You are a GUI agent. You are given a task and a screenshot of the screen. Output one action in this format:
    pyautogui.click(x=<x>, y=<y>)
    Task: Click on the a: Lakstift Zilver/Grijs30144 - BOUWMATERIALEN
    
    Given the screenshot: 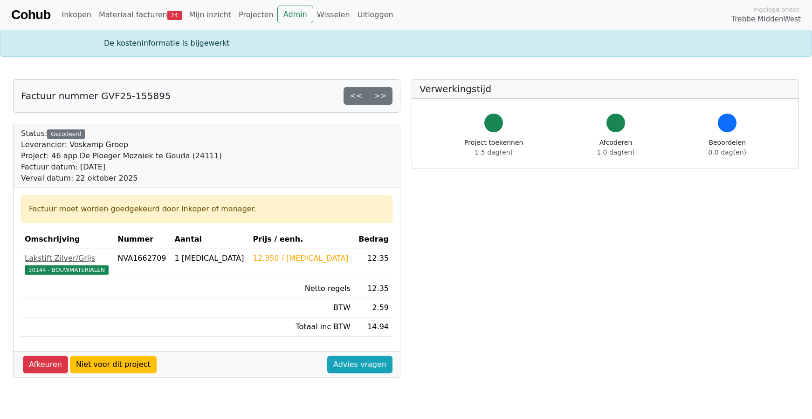 What is the action you would take?
    pyautogui.click(x=67, y=264)
    